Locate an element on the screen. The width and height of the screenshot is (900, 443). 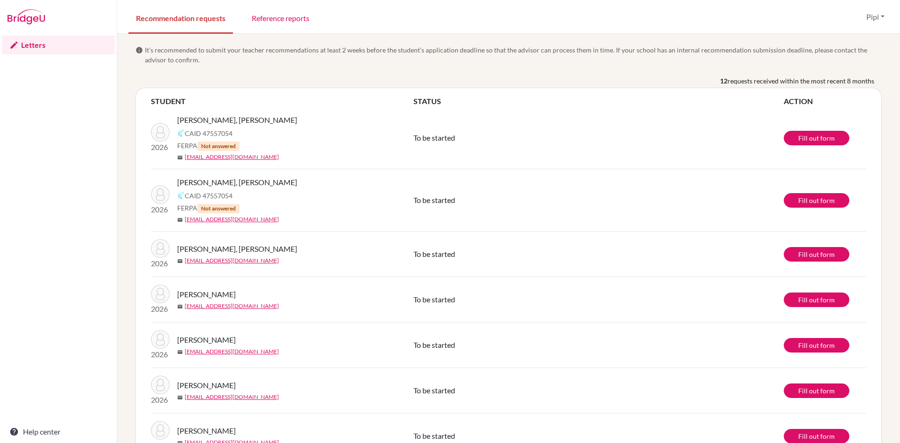
button: Pipi is located at coordinates (875, 17).